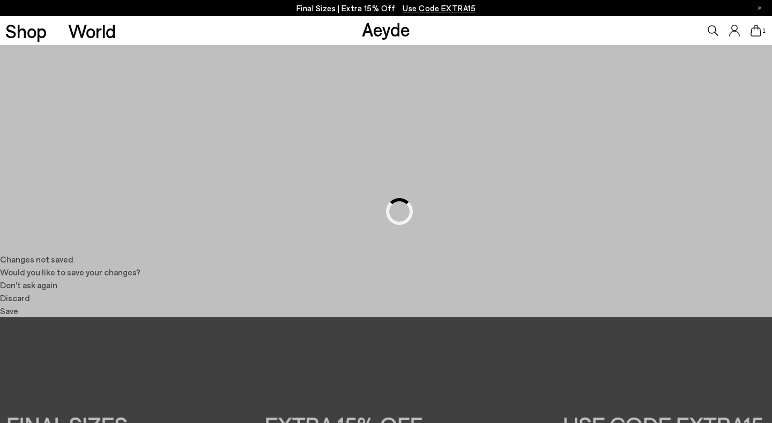  I want to click on a: Aeyde, so click(386, 29).